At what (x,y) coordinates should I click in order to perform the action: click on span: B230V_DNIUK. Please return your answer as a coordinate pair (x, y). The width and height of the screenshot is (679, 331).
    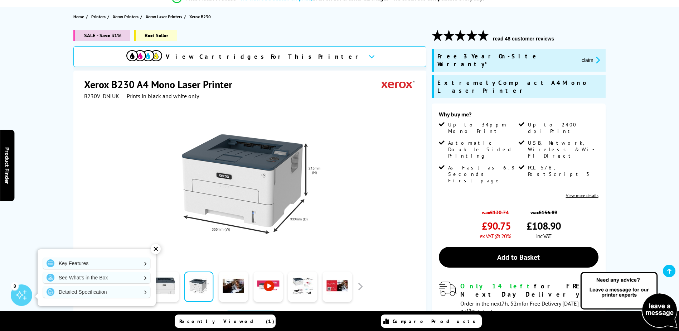
    Looking at the image, I should click on (102, 96).